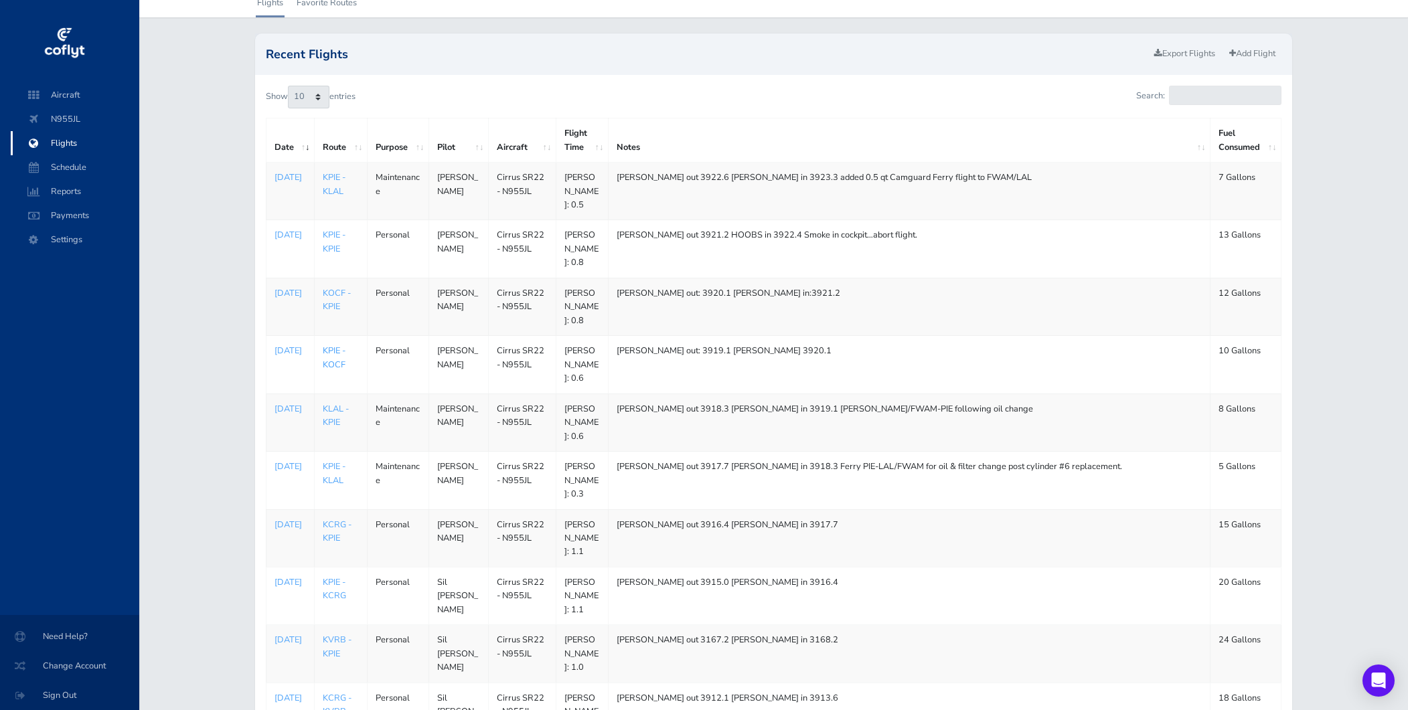 This screenshot has width=1408, height=710. What do you see at coordinates (311, 97) in the screenshot?
I see `label: Show entries` at bounding box center [311, 97].